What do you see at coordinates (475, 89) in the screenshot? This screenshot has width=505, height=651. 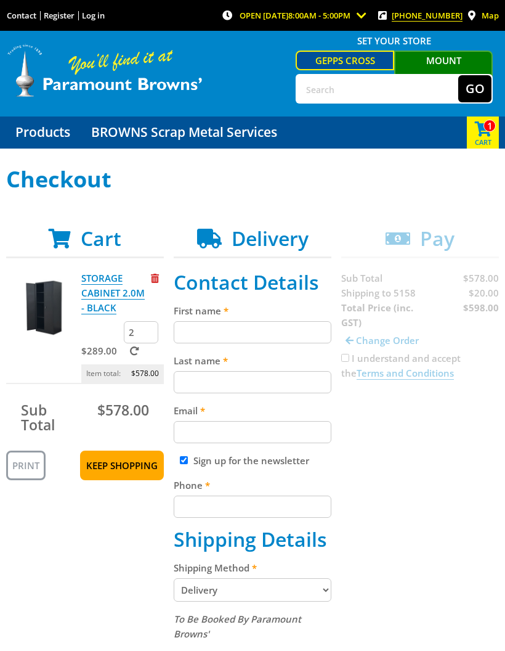 I see `button: Go` at bounding box center [475, 89].